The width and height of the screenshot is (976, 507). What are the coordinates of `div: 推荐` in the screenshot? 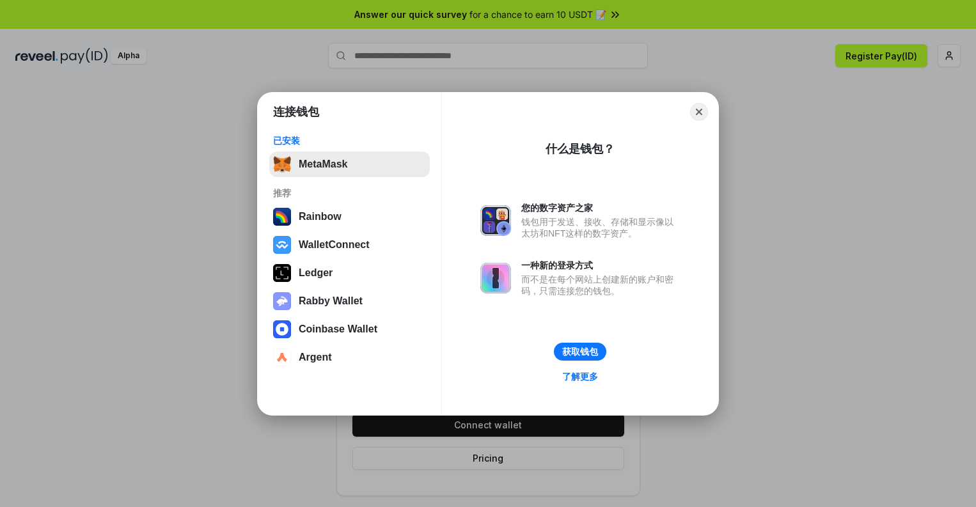 It's located at (349, 193).